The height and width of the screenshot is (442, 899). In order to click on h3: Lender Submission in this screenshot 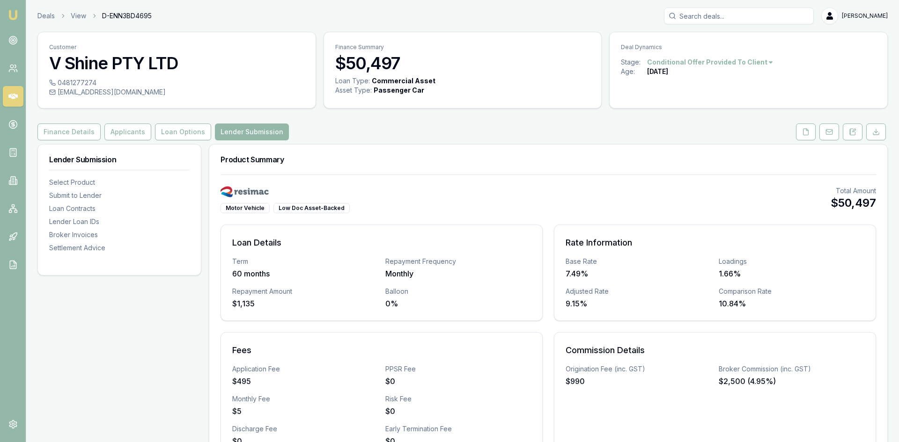, I will do `click(119, 160)`.